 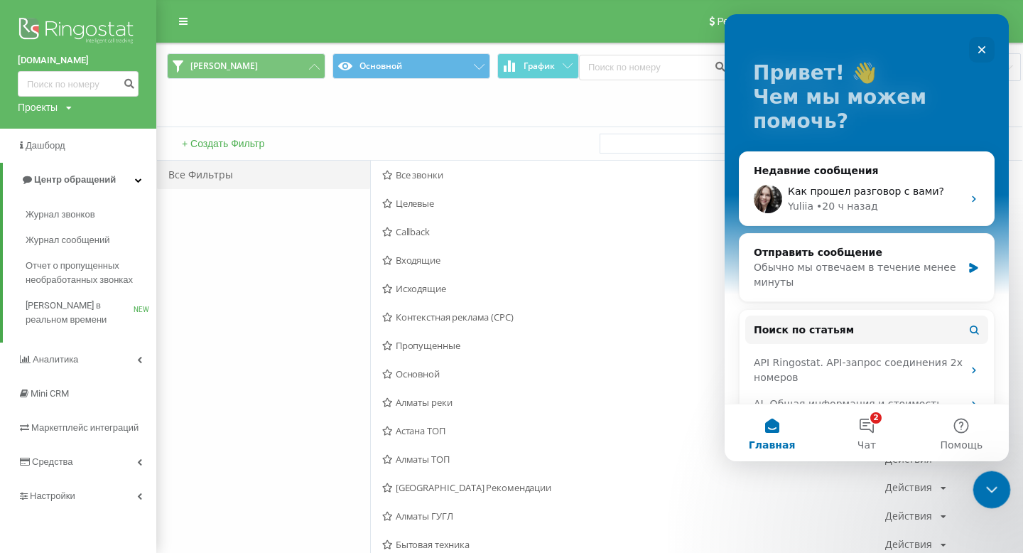 What do you see at coordinates (122, 192) in the screenshot?
I see `div: • 20 ч назад` at bounding box center [122, 192].